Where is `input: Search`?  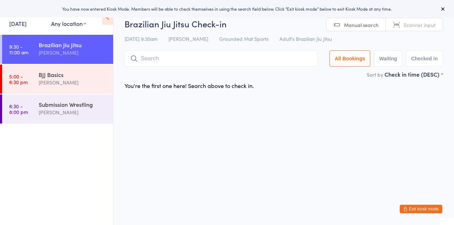
input: Search is located at coordinates (221, 59).